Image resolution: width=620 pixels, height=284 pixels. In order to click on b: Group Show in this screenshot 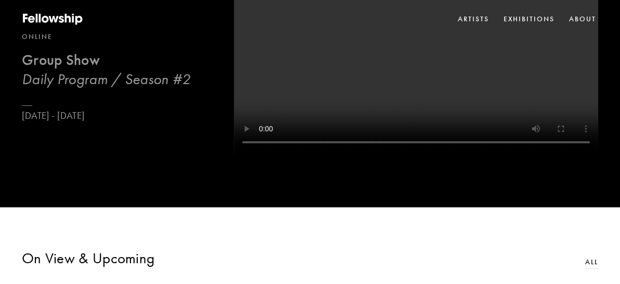, I will do `click(61, 60)`.